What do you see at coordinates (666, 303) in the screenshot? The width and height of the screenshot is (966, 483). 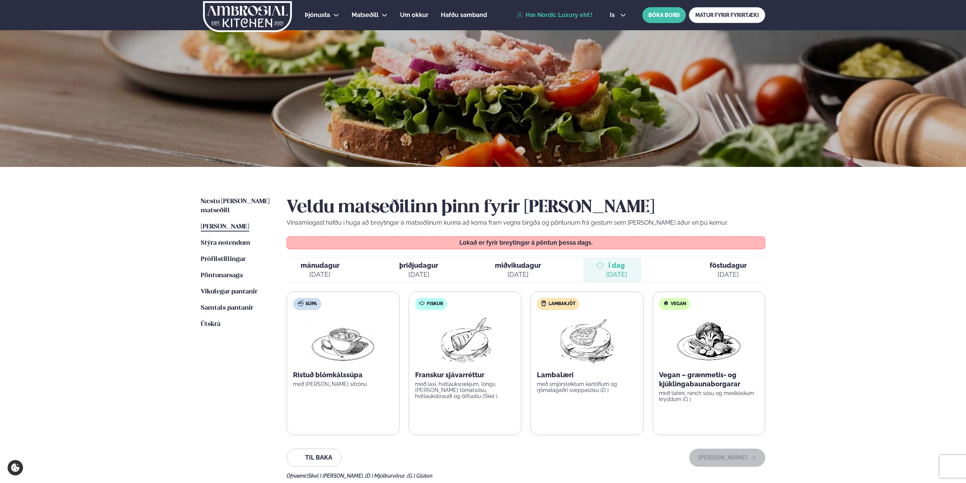 I see `img: Vegan.svg` at bounding box center [666, 303].